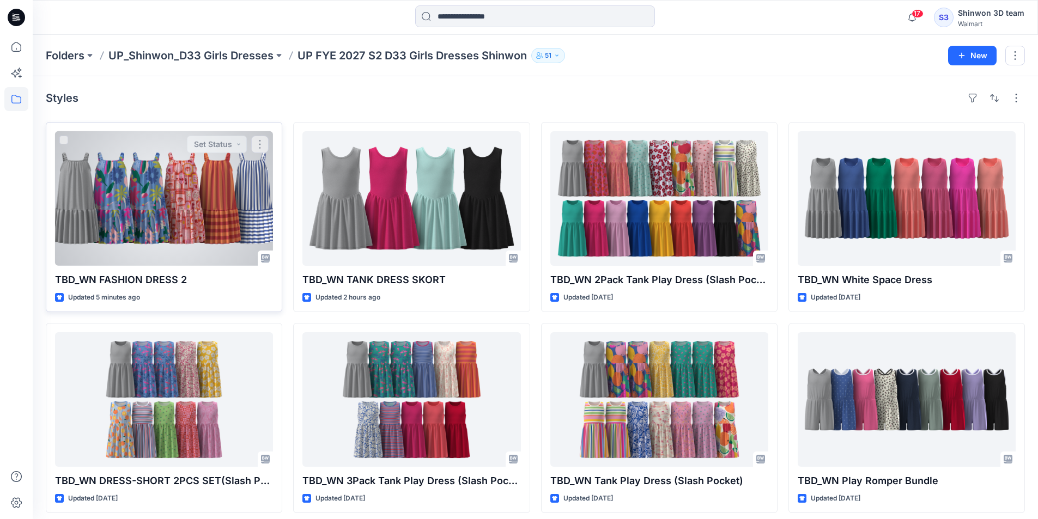 This screenshot has height=519, width=1038. What do you see at coordinates (191, 56) in the screenshot?
I see `p: UP_Shinwon_D33 Girls Dresses` at bounding box center [191, 56].